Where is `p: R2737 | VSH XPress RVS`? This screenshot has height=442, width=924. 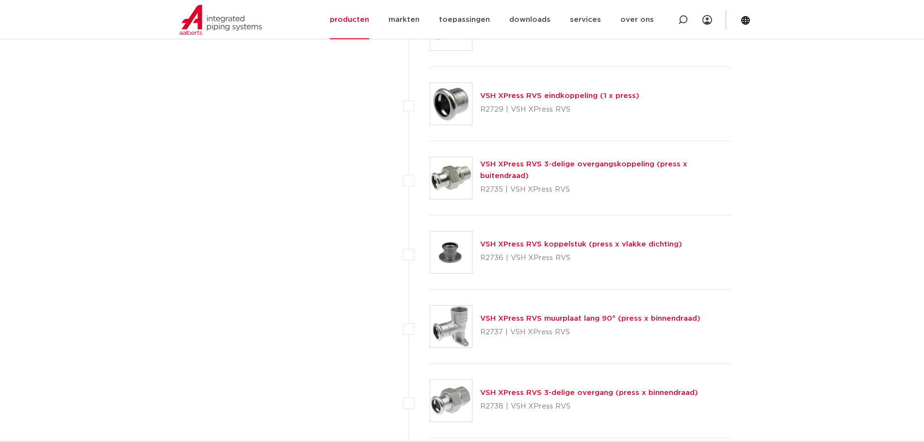 p: R2737 | VSH XPress RVS is located at coordinates (590, 332).